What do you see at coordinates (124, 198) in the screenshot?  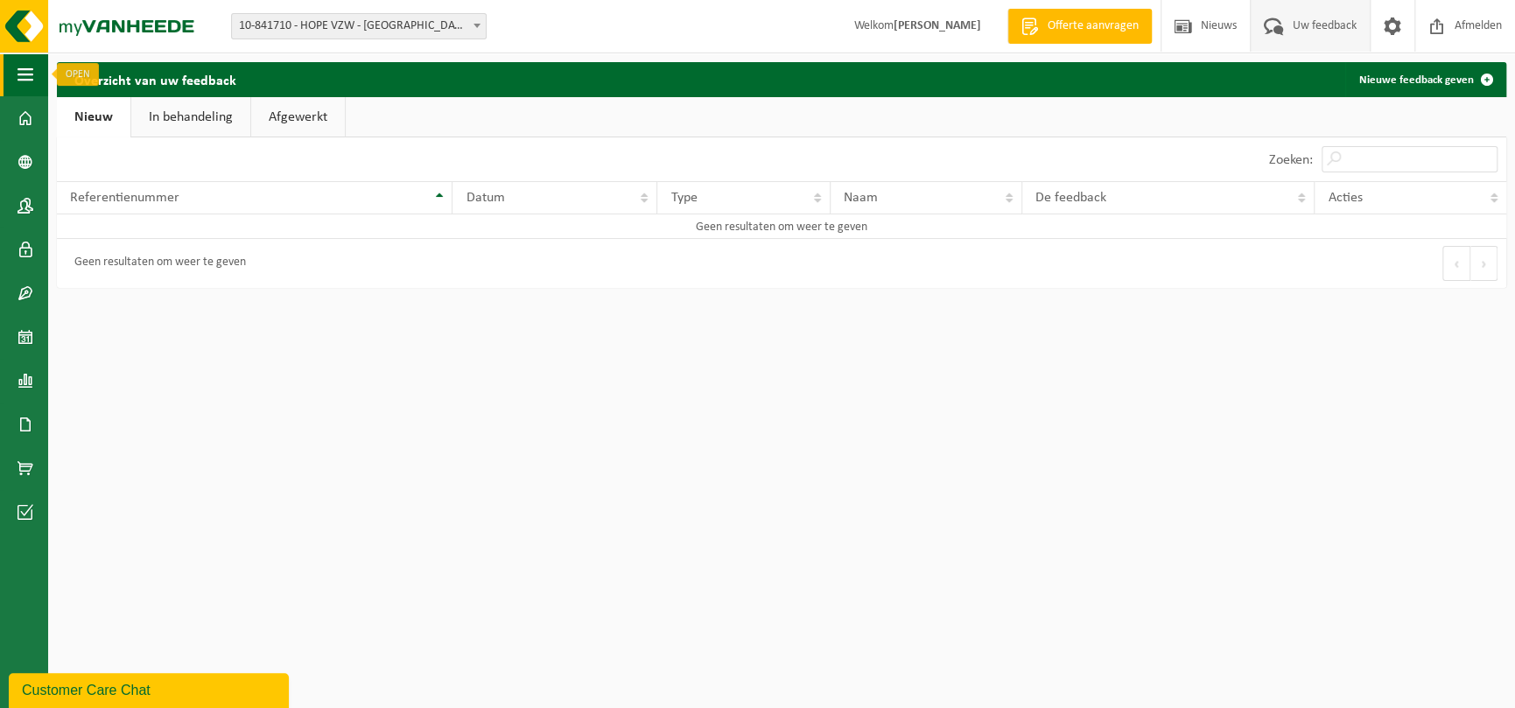 I see `span: Referentienummer` at bounding box center [124, 198].